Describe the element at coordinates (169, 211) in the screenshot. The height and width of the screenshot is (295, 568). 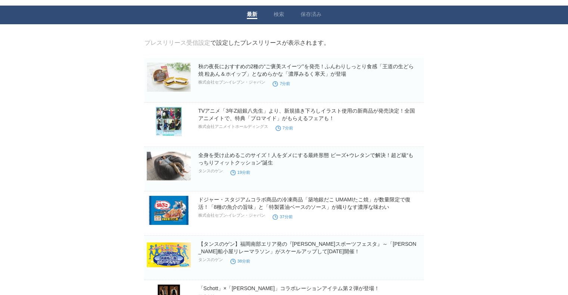
I see `img: ドジャー・スタジアムコラボ商品の冷凍商品「築地銀だこ UMAMIたこ焼」が数量限定で復活！「8種の魚介の旨味」と「特製醤油ベースのソース」が織りなす濃厚な味わい` at that location.